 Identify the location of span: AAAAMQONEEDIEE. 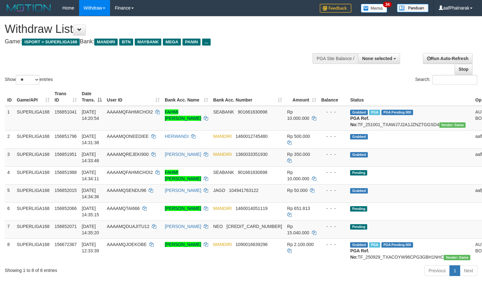
(128, 136).